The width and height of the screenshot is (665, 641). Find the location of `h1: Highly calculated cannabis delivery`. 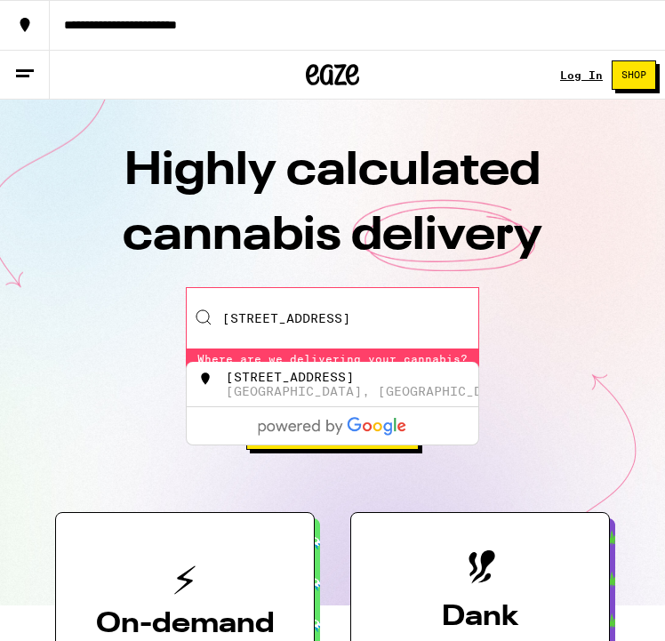

h1: Highly calculated cannabis delivery is located at coordinates (332, 213).